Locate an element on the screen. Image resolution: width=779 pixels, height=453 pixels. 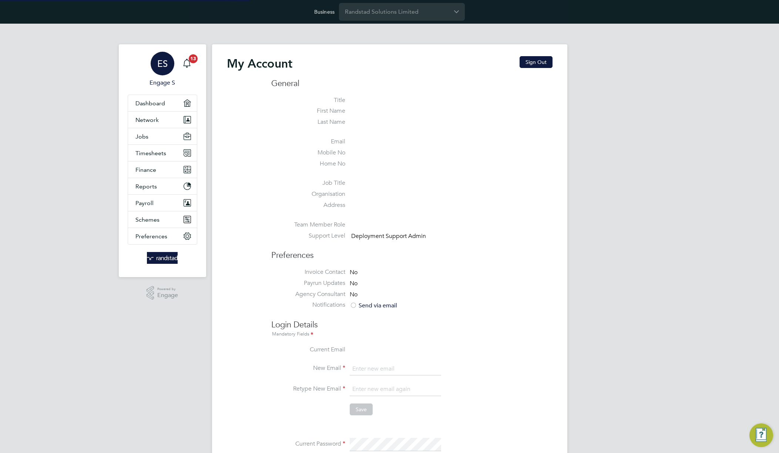
input: Enter new email again is located at coordinates (395, 390).